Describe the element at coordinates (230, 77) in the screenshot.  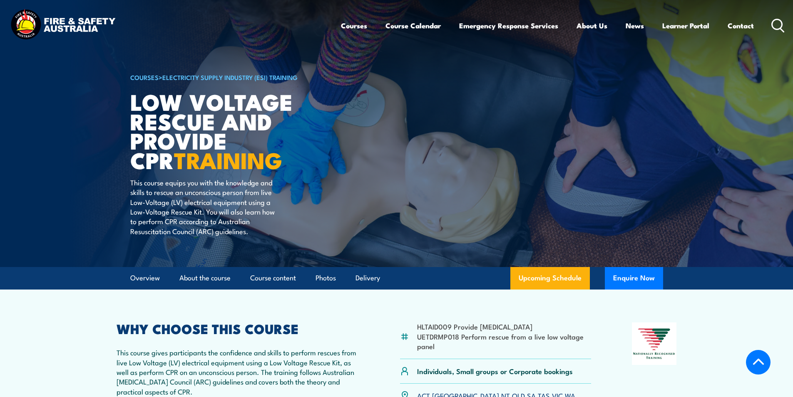
I see `a: Electricity Supply Industry (ESI) Training` at that location.